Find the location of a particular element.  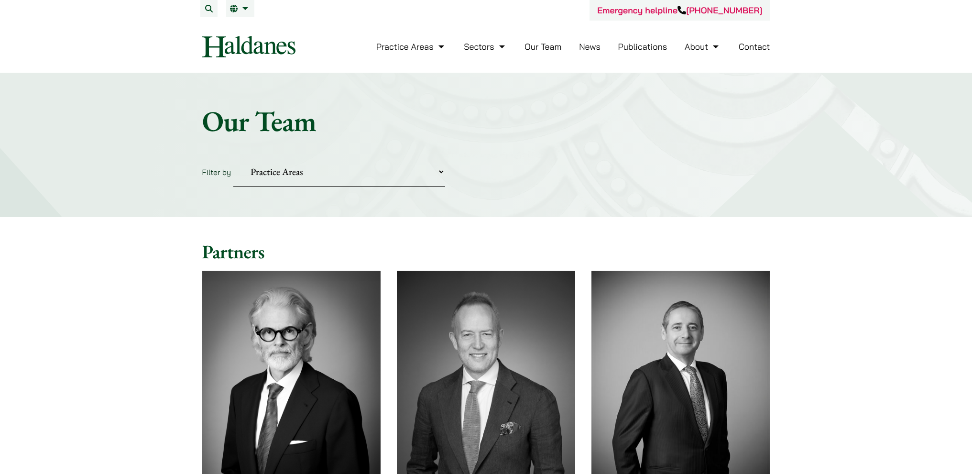

a: Contact is located at coordinates (754, 46).